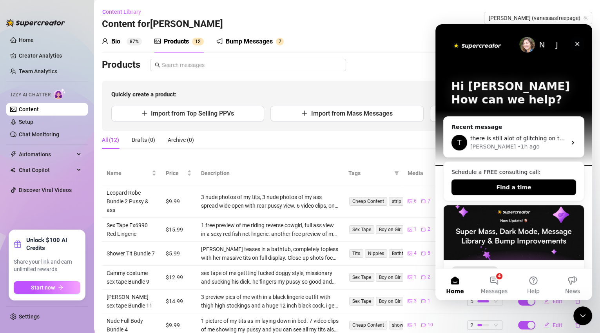 The image size is (600, 333). What do you see at coordinates (78, 148) in the screenshot?
I see `div: Schedule a FREE consulting call:` at bounding box center [78, 148].